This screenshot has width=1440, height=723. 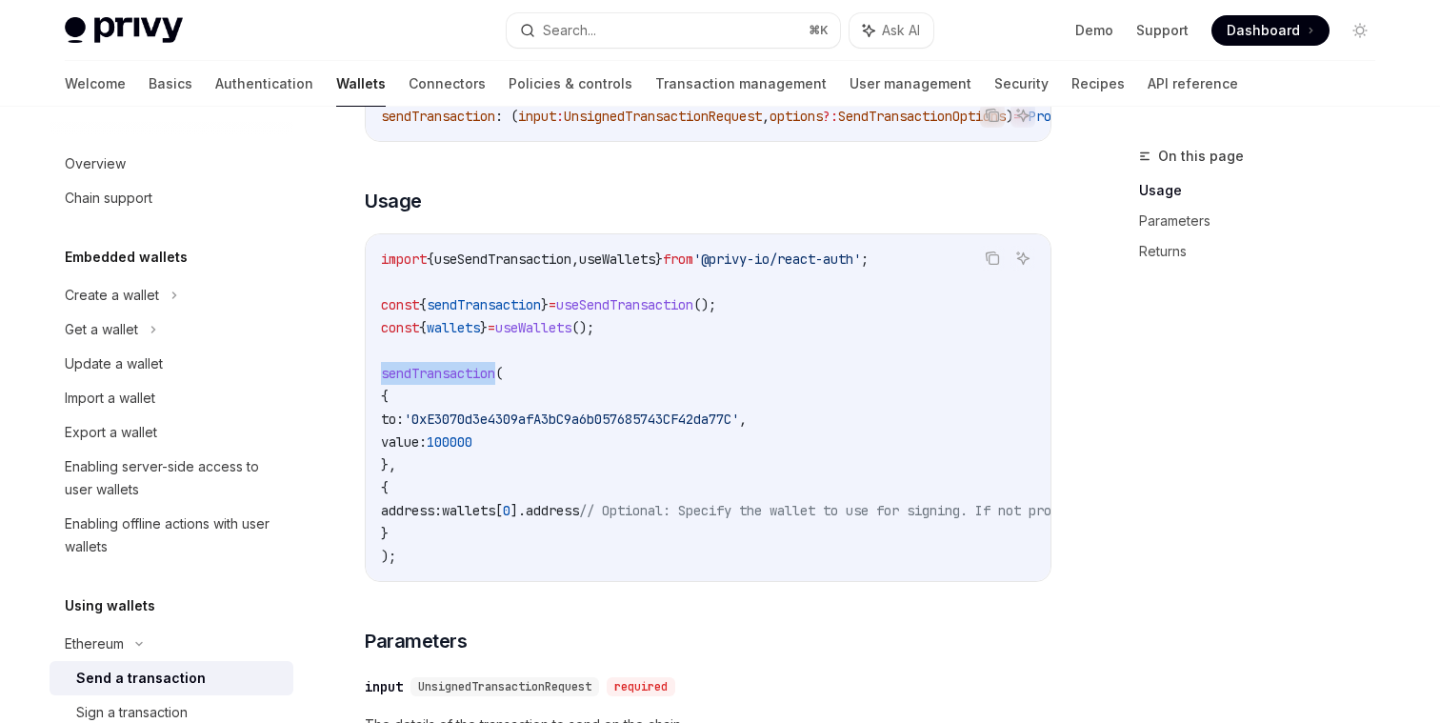 What do you see at coordinates (392, 419) in the screenshot?
I see `span: to:` at bounding box center [392, 419].